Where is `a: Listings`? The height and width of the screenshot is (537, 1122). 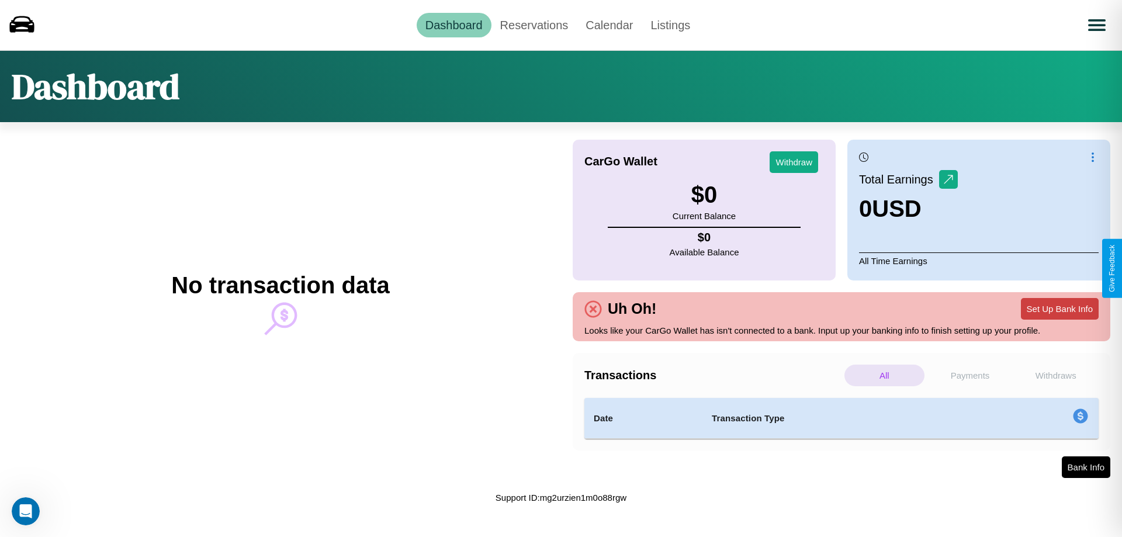 a: Listings is located at coordinates (670, 25).